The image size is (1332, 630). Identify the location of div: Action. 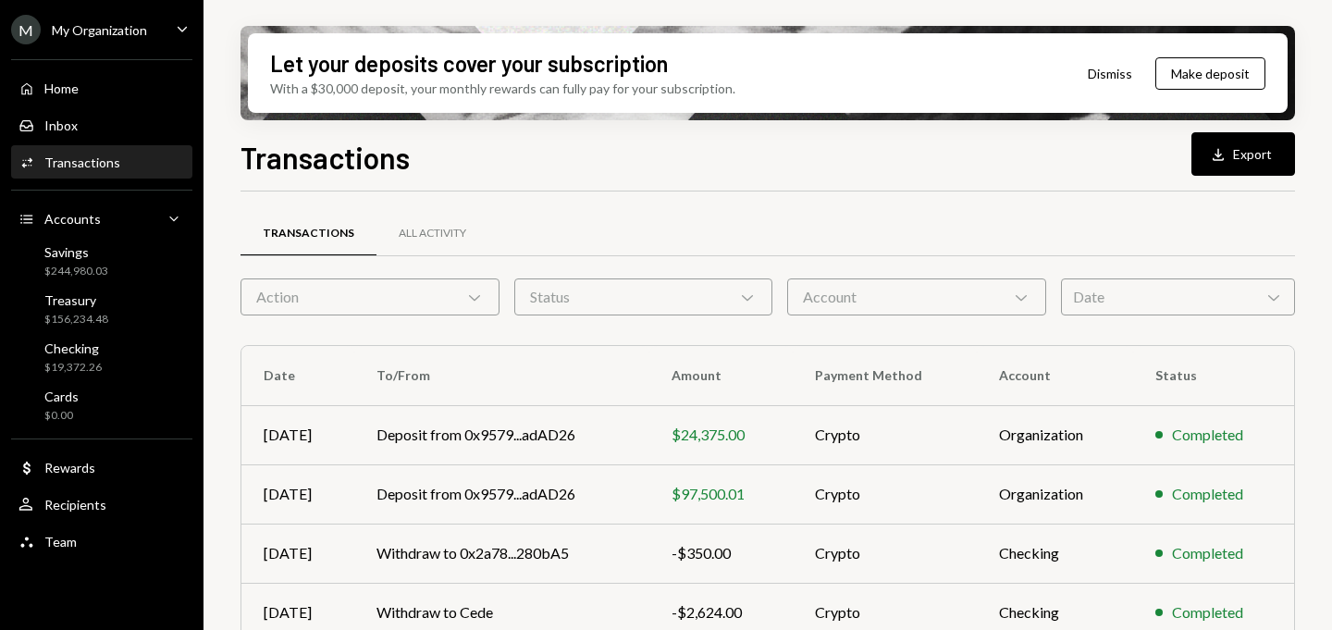
(370, 297).